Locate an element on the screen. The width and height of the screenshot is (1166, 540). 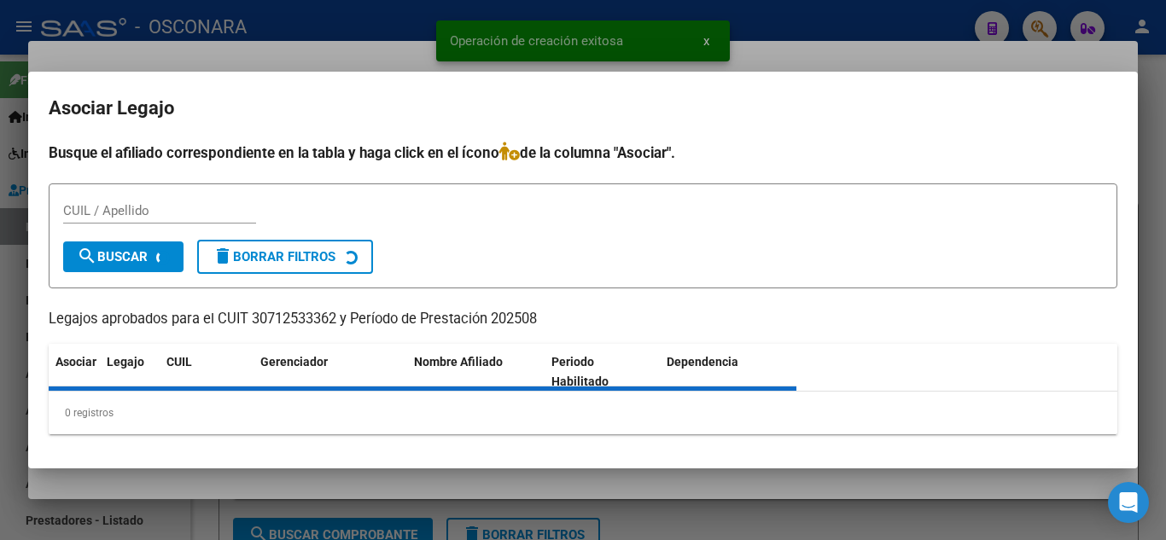
datatable-header-cell: Gerenciador is located at coordinates (330, 372).